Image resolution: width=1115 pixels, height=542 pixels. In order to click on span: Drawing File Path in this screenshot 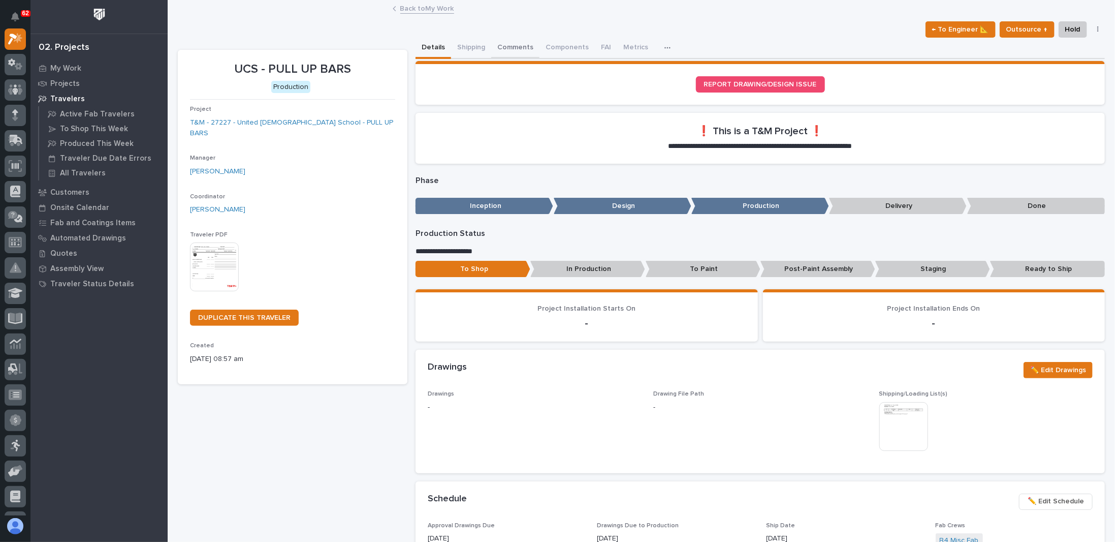, I will do `click(679, 394)`.